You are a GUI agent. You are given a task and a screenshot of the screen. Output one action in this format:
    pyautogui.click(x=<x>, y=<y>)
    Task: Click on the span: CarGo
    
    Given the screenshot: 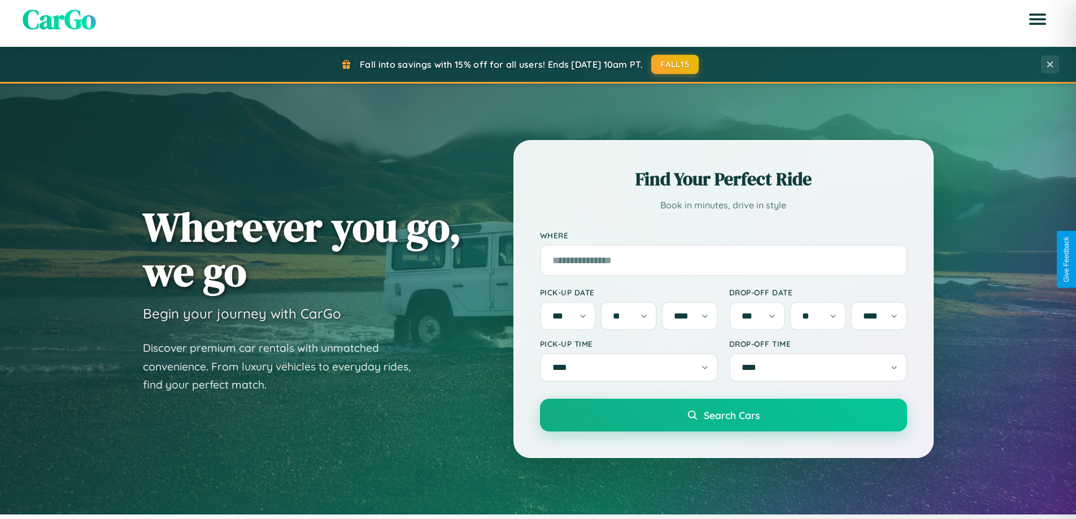 What is the action you would take?
    pyautogui.click(x=59, y=19)
    